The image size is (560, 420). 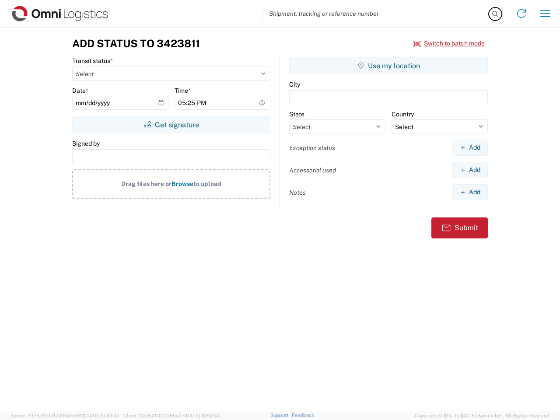 What do you see at coordinates (65, 416) in the screenshot?
I see `span: Server: 2025.20.0-970904bc0f3` at bounding box center [65, 416].